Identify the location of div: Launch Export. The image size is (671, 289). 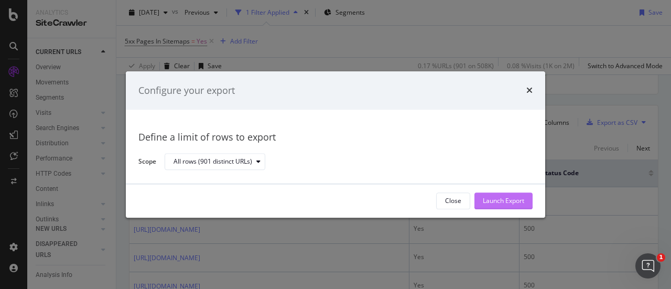
(503, 201).